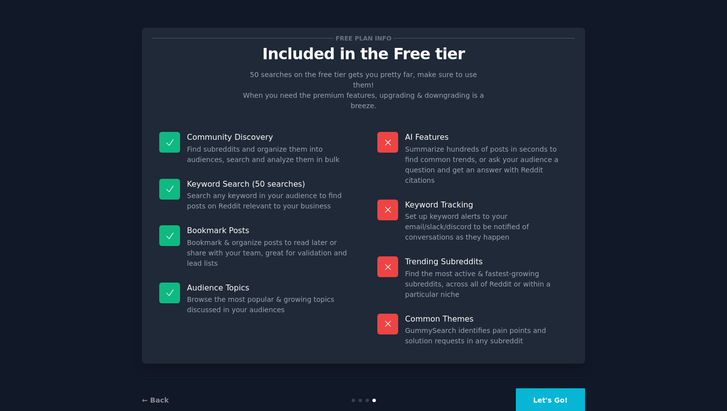  Describe the element at coordinates (268, 230) in the screenshot. I see `p: Bookmark Posts` at that location.